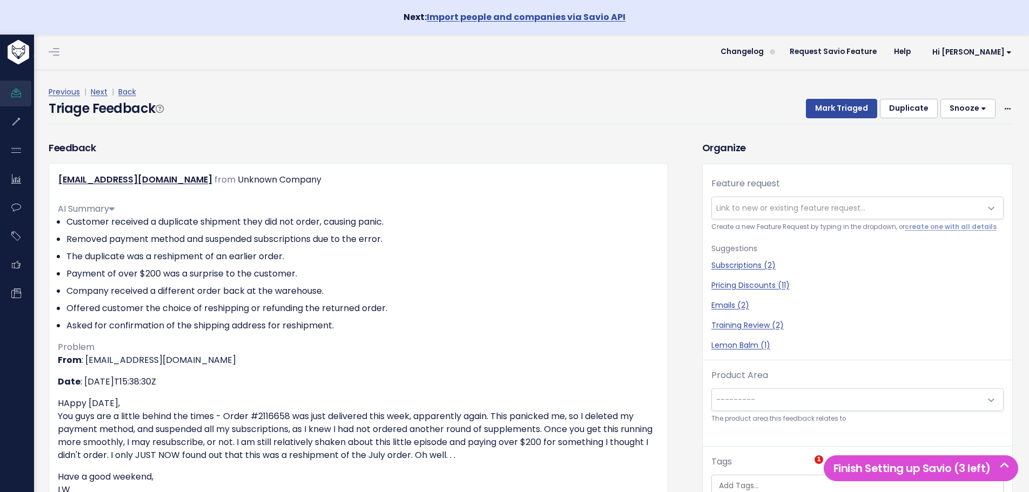 This screenshot has width=1029, height=492. Describe the element at coordinates (857, 345) in the screenshot. I see `a: Lemon Balm (1)` at that location.